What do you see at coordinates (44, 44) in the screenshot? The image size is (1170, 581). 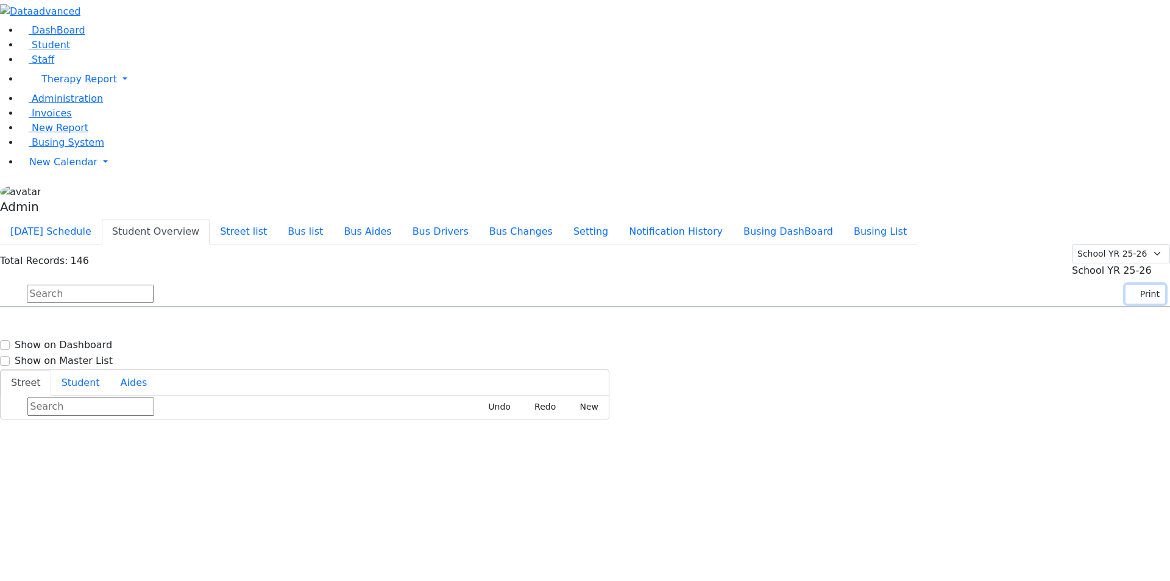 I see `a: Student` at bounding box center [44, 44].